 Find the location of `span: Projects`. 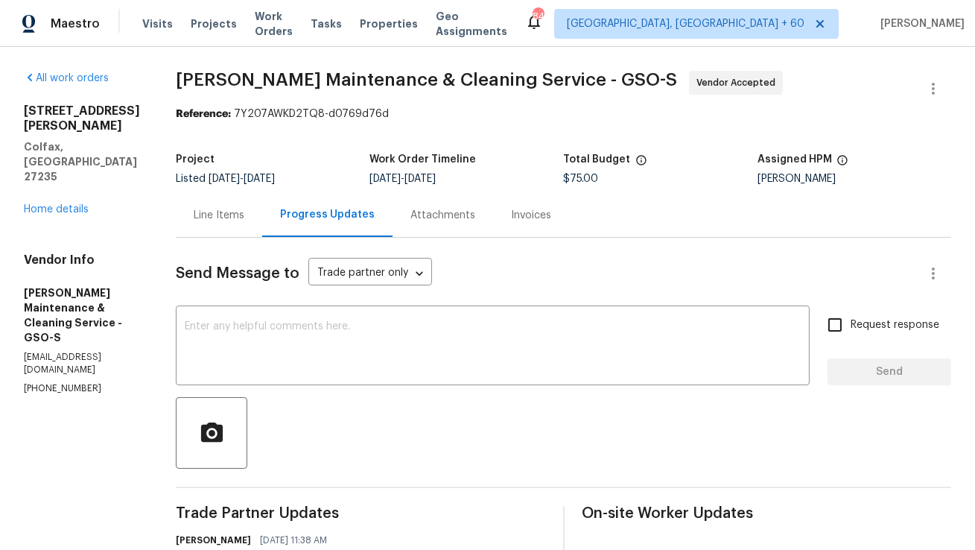

span: Projects is located at coordinates (214, 24).